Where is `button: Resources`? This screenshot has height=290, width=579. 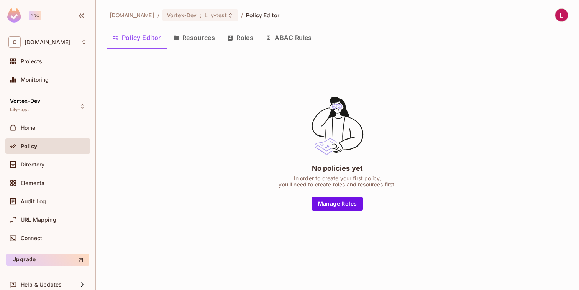
button: Resources is located at coordinates (194, 38).